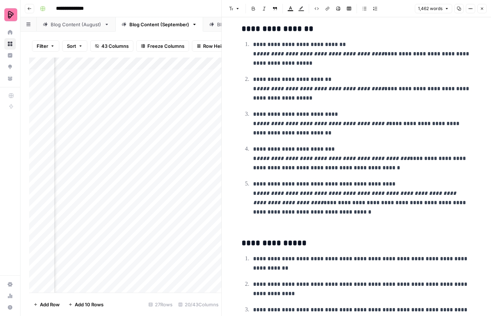 The image size is (491, 316). What do you see at coordinates (198, 305) in the screenshot?
I see `div: 20/43 Columns` at bounding box center [198, 305].